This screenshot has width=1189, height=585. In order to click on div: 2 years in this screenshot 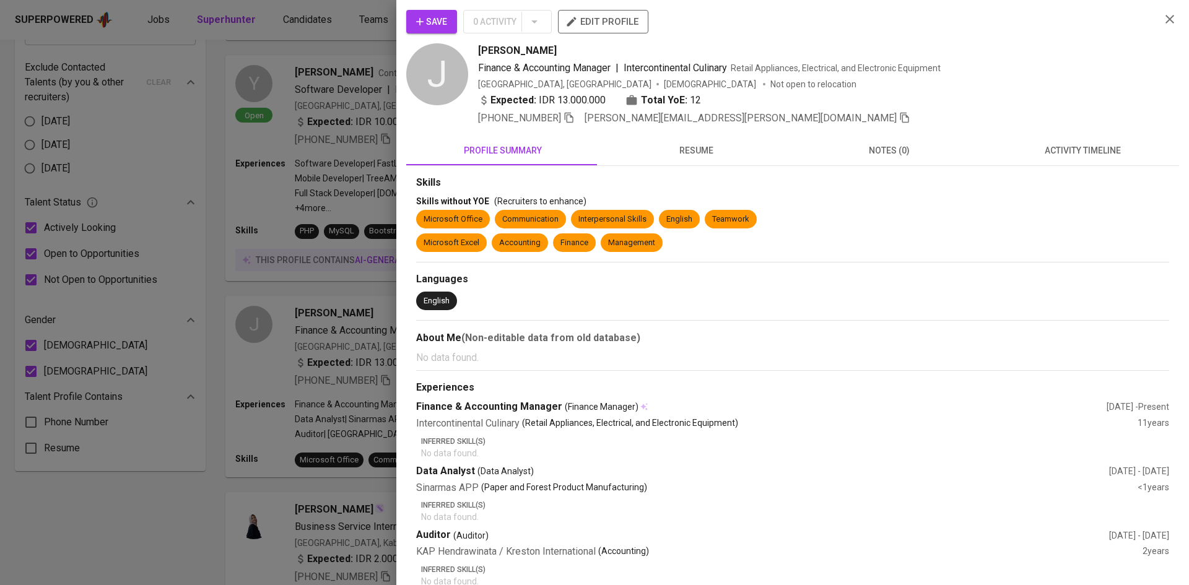, I will do `click(1155, 552)`.